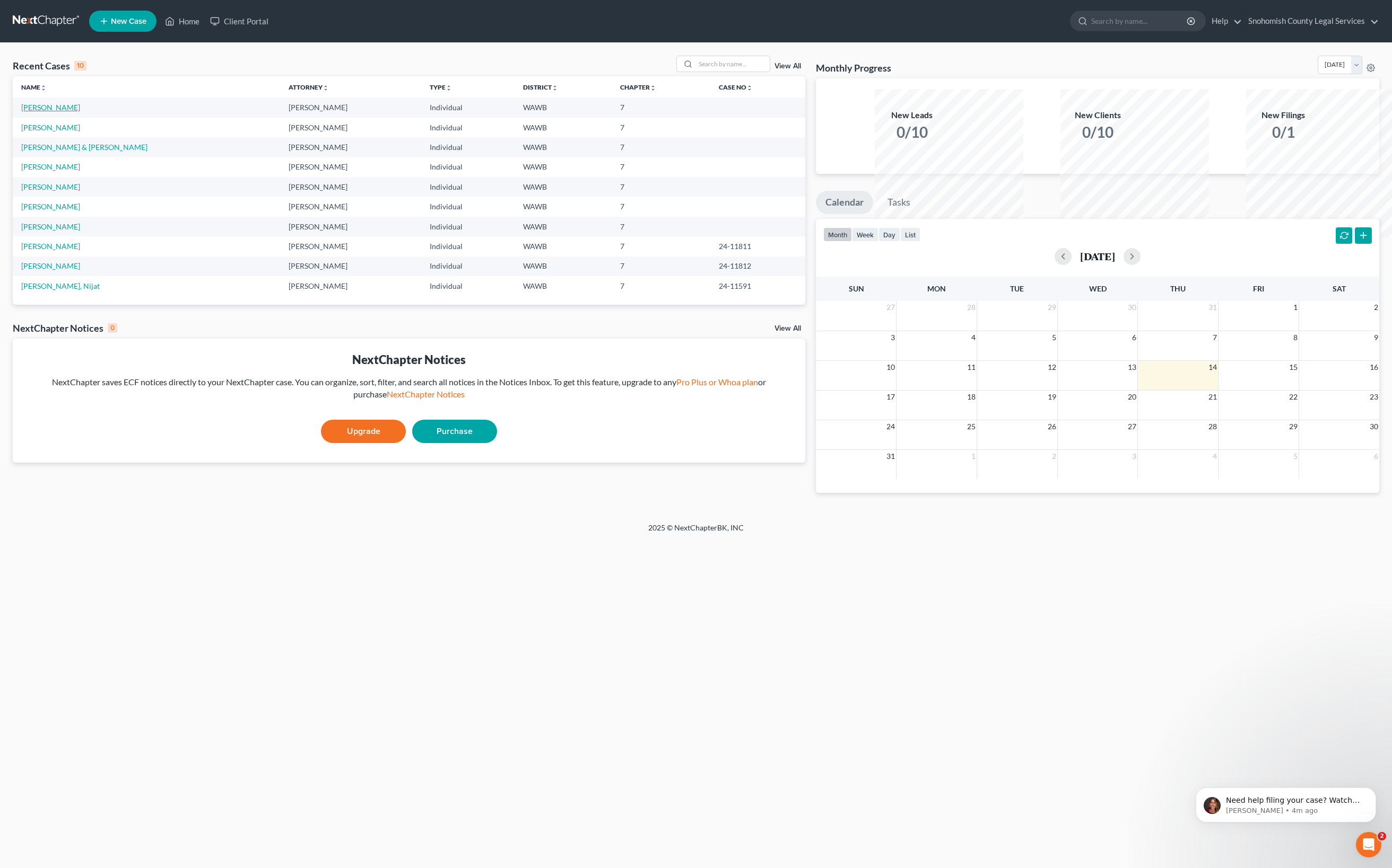 The width and height of the screenshot is (1392, 868). I want to click on span: 28, so click(971, 307).